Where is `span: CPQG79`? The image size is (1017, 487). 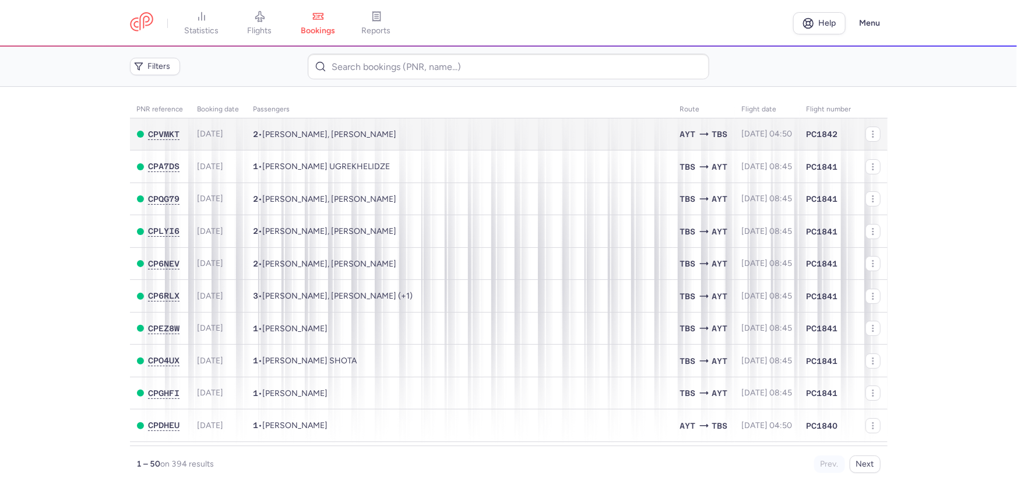 span: CPQG79 is located at coordinates (164, 199).